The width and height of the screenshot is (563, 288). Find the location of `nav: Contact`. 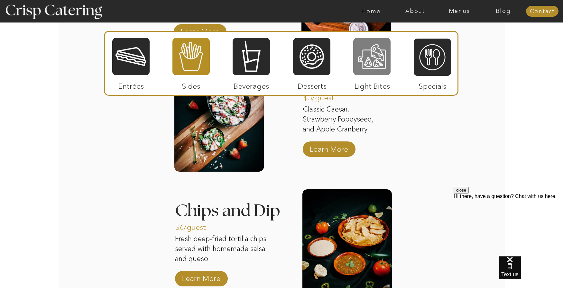

nav: Contact is located at coordinates (542, 12).